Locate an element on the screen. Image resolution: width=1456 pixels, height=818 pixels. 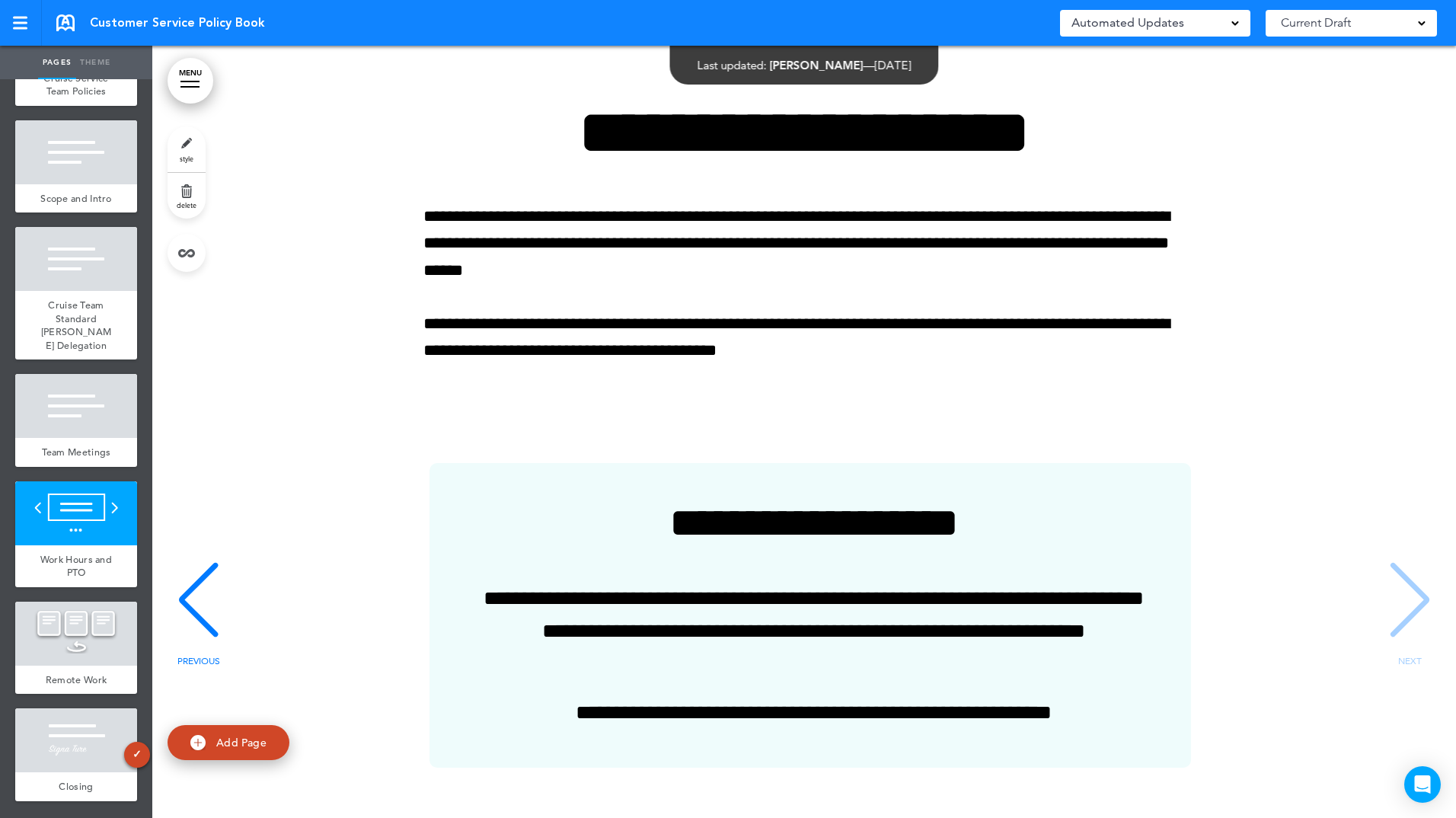
a: delete is located at coordinates (186, 196).